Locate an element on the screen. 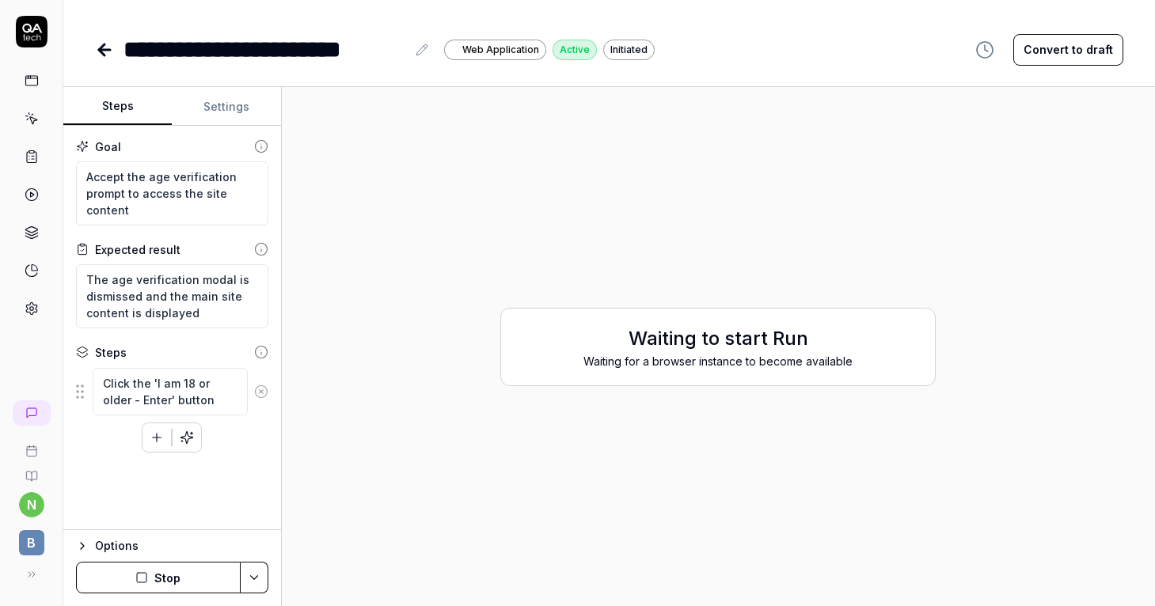  span: n is located at coordinates (32, 505).